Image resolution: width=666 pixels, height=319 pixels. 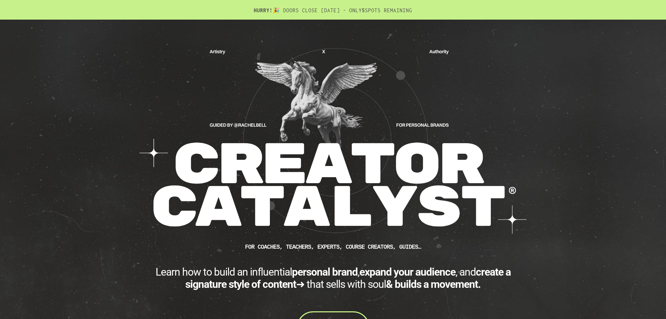 What do you see at coordinates (325, 271) in the screenshot?
I see `b: personal brand` at bounding box center [325, 271].